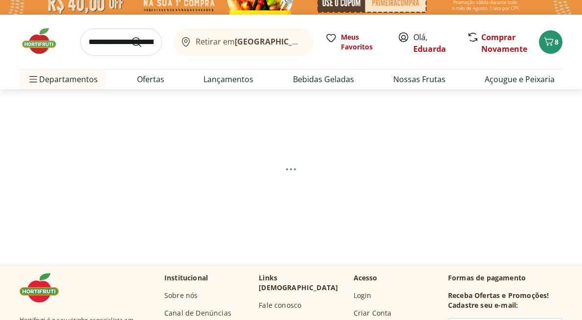 The image size is (582, 320). I want to click on a: Bebidas Geladas, so click(323, 79).